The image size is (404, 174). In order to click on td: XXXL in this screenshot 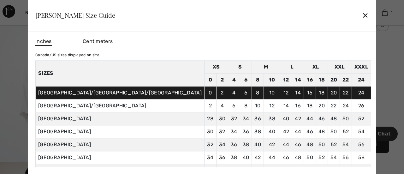, I will do `click(361, 67)`.